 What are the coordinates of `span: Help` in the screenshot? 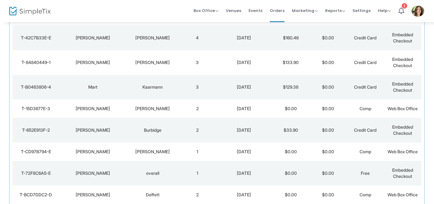 It's located at (384, 10).